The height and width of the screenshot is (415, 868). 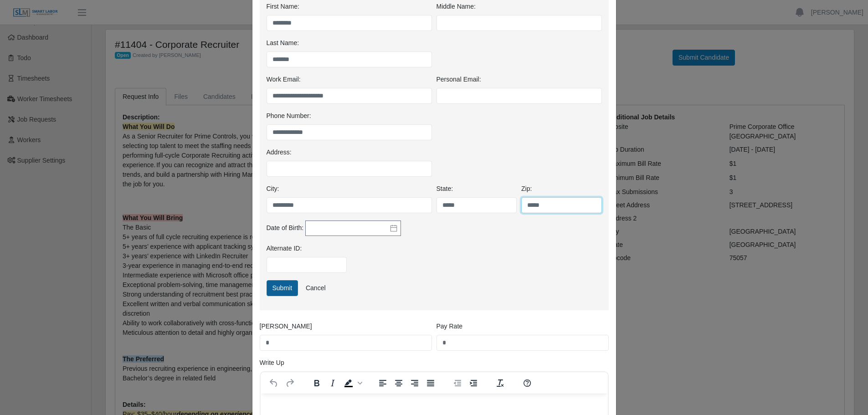 What do you see at coordinates (527, 383) in the screenshot?
I see `button: Help` at bounding box center [527, 383].